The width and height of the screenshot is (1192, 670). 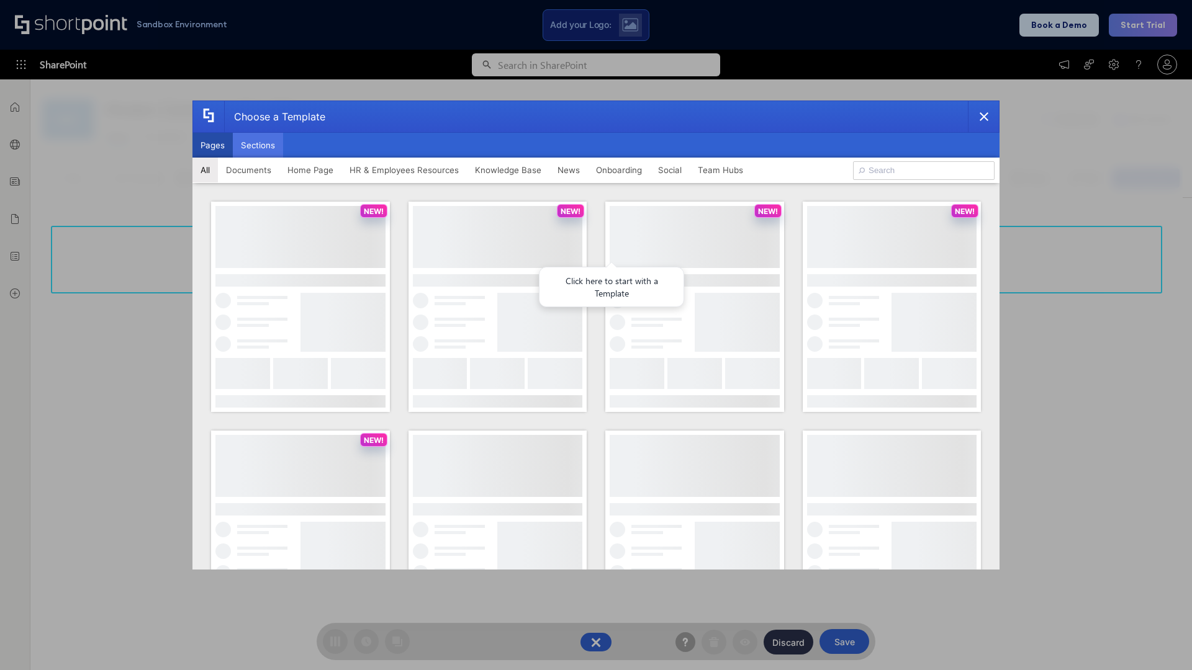 I want to click on input: Search, so click(x=924, y=171).